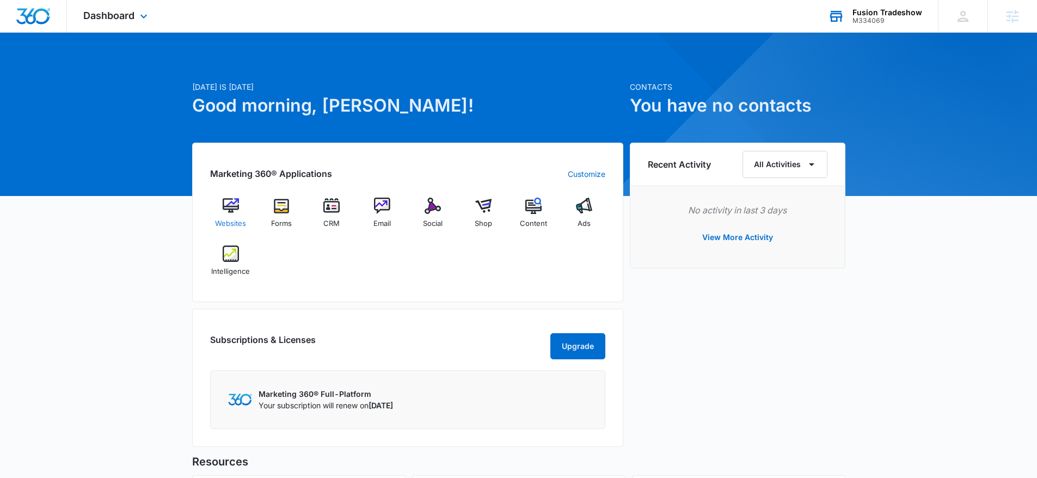 The width and height of the screenshot is (1037, 478). What do you see at coordinates (433, 224) in the screenshot?
I see `span: Social` at bounding box center [433, 224].